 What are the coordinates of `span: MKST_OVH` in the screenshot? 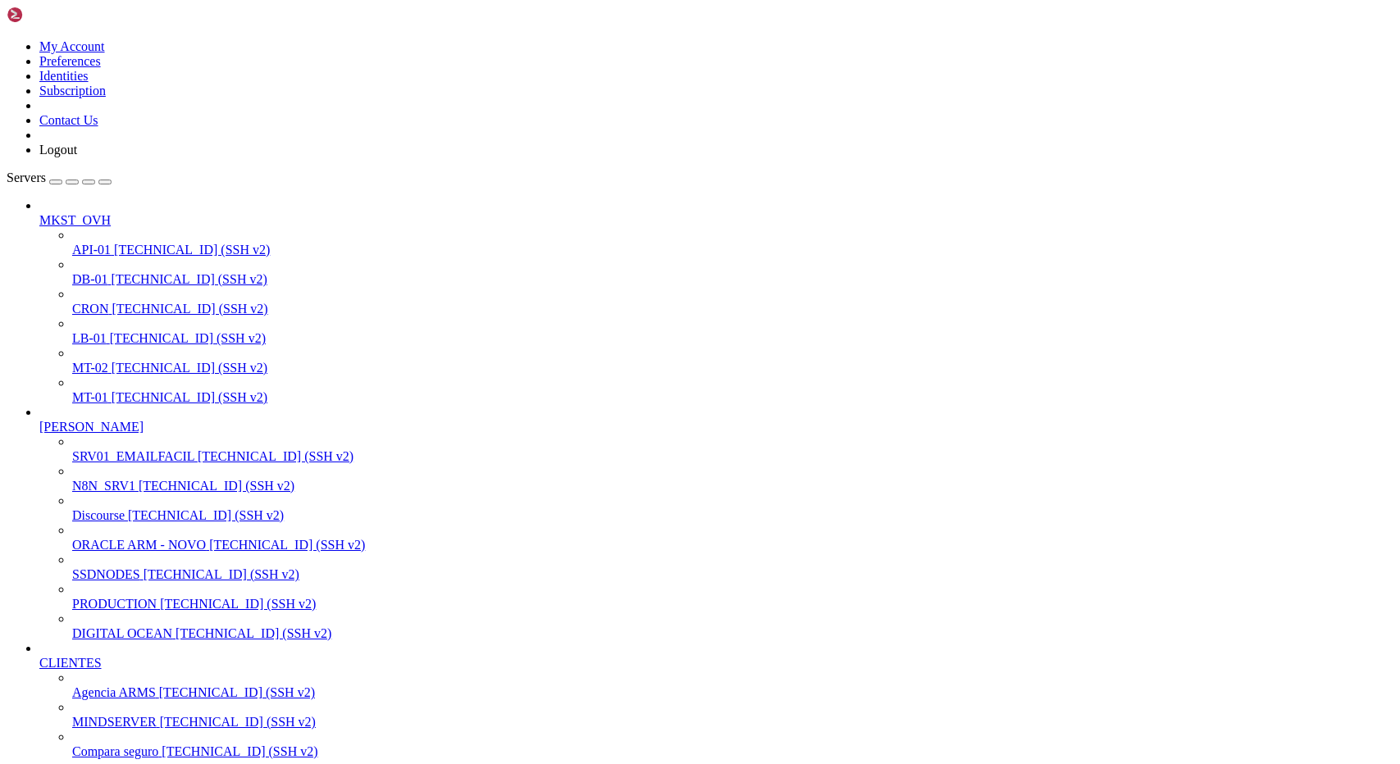 It's located at (75, 220).